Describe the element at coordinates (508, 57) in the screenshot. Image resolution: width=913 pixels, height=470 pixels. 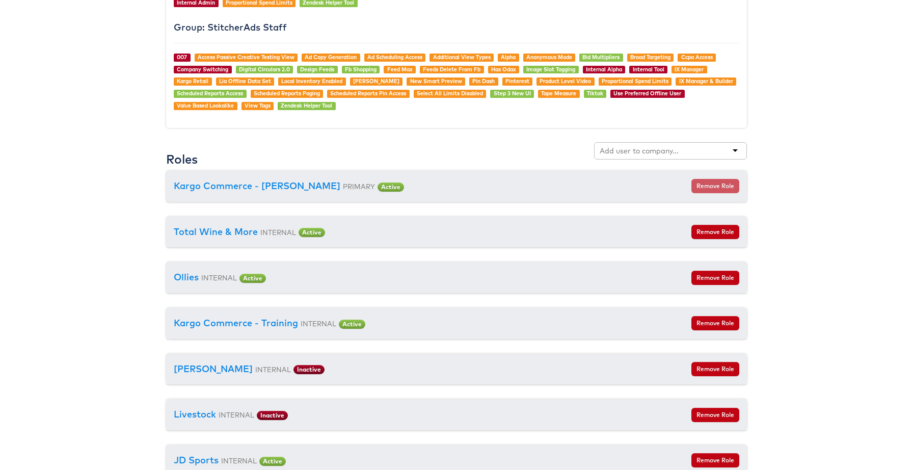
I see `a: Alpha` at that location.